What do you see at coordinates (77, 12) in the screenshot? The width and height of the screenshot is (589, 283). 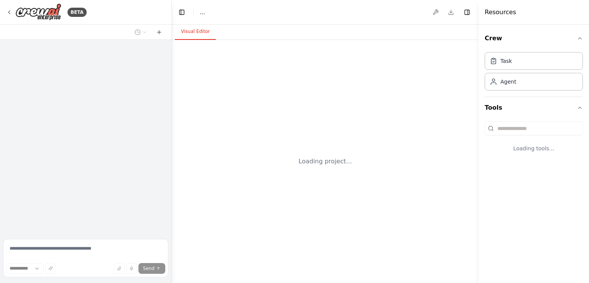 I see `div: BETA` at bounding box center [77, 12].